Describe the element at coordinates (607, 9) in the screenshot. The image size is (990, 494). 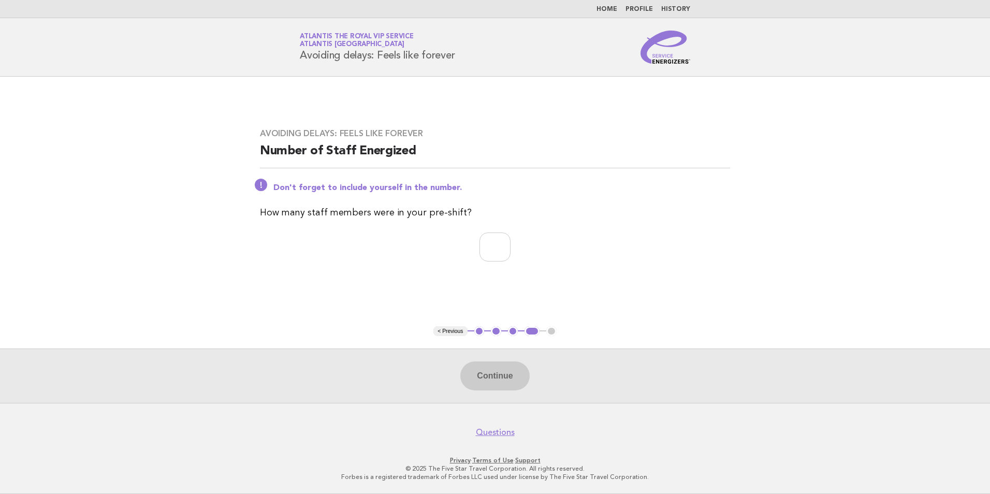
I see `a: Home` at that location.